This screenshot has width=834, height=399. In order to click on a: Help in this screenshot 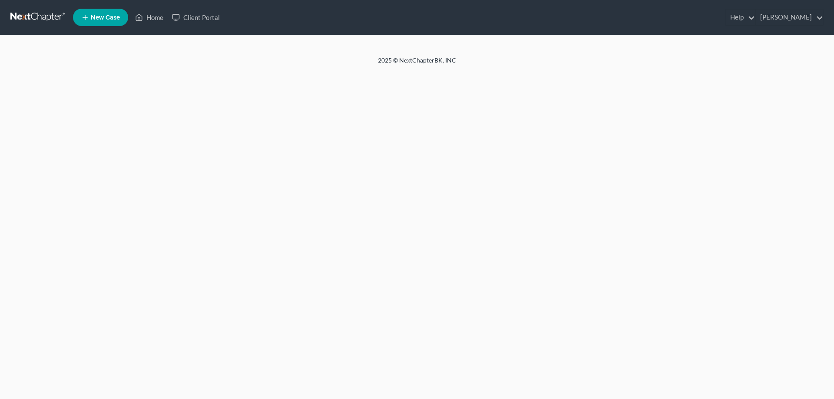, I will do `click(740, 17)`.